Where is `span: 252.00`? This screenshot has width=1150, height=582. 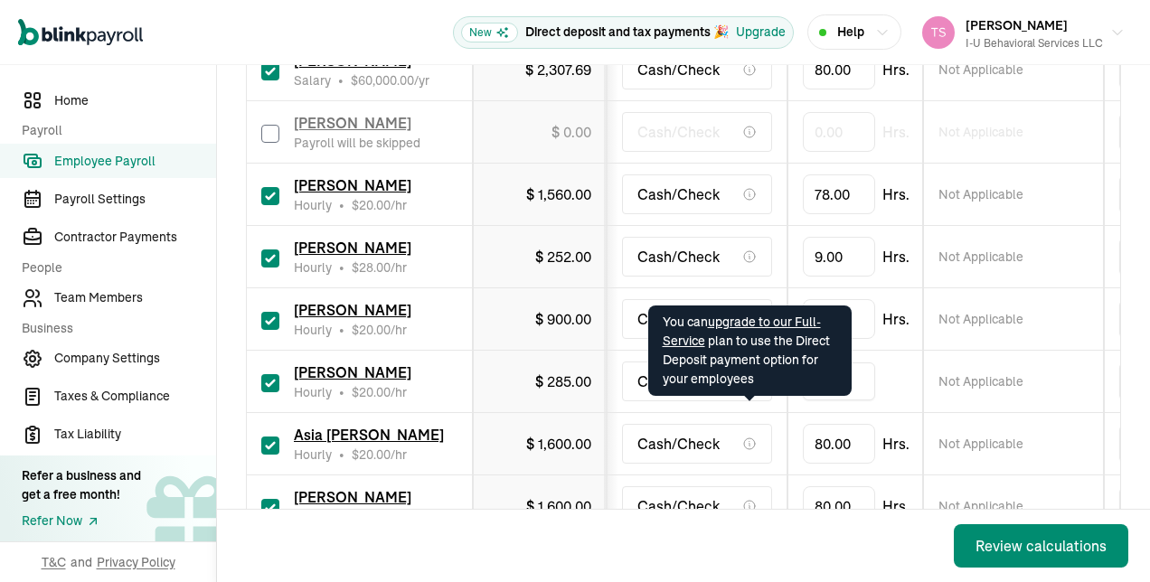 span: 252.00 is located at coordinates (569, 257).